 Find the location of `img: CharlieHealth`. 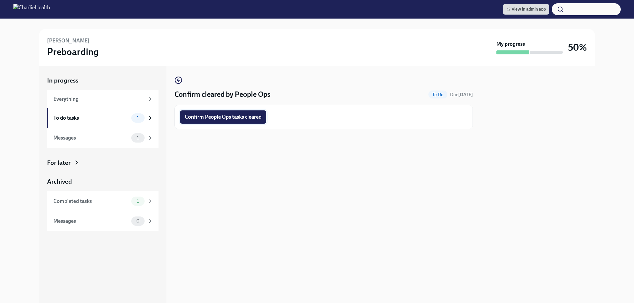

img: CharlieHealth is located at coordinates (31, 9).